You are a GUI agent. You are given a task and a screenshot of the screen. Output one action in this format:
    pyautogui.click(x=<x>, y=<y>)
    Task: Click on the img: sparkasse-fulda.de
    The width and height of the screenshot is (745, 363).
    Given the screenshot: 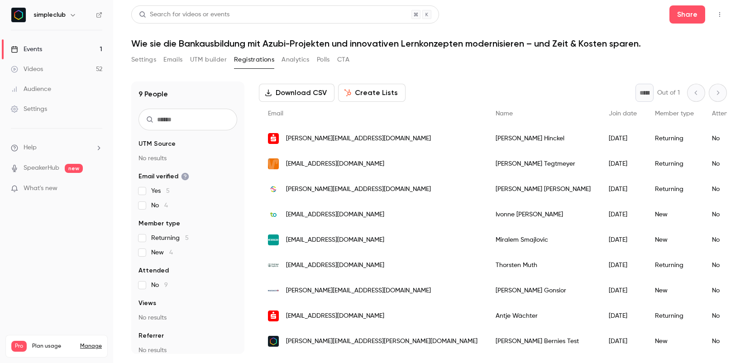 What is the action you would take?
    pyautogui.click(x=274, y=139)
    